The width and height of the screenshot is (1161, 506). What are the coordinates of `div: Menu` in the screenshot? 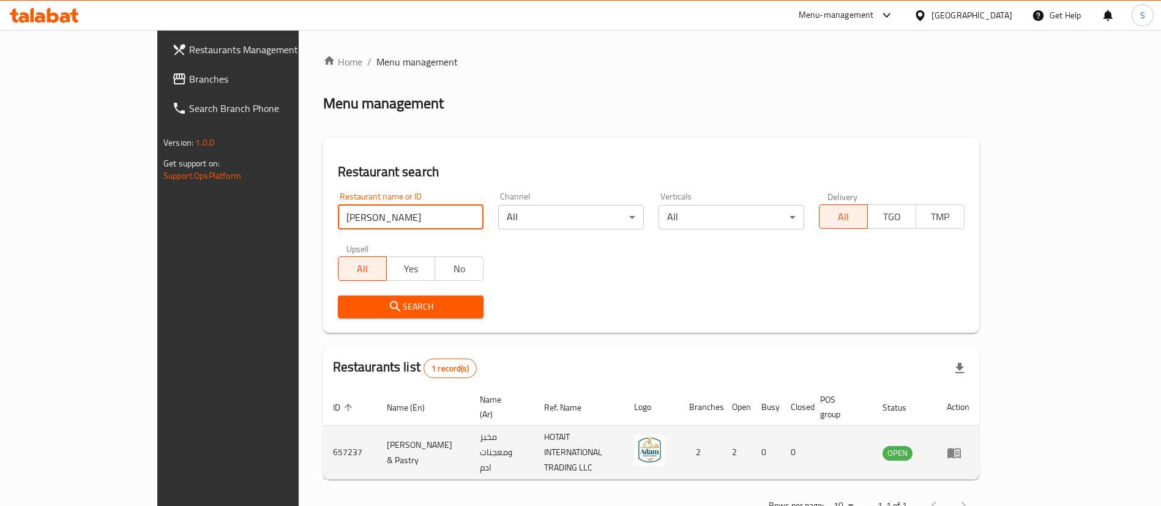 It's located at (958, 453).